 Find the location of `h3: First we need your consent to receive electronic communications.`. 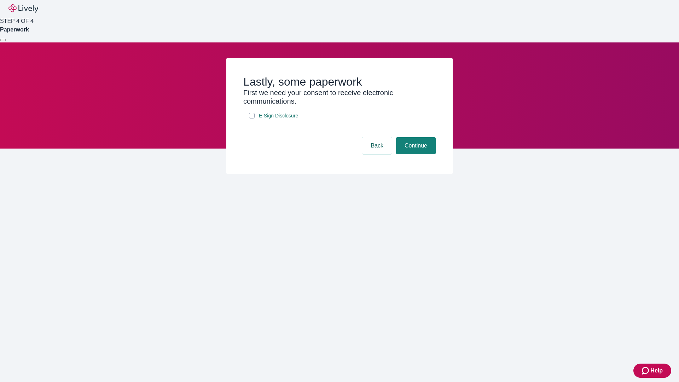

h3: First we need your consent to receive electronic communications. is located at coordinates (339, 97).